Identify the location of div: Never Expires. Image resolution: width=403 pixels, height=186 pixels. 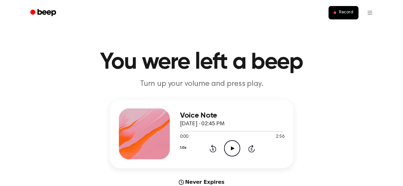
(202, 182).